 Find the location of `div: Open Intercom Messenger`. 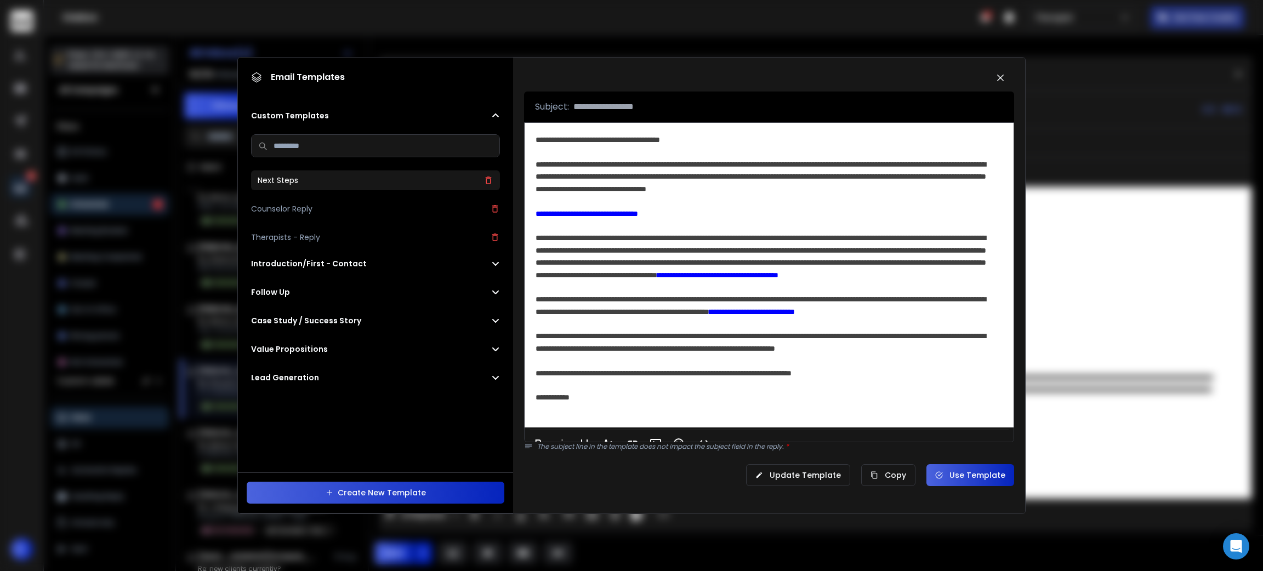

div: Open Intercom Messenger is located at coordinates (1236, 547).